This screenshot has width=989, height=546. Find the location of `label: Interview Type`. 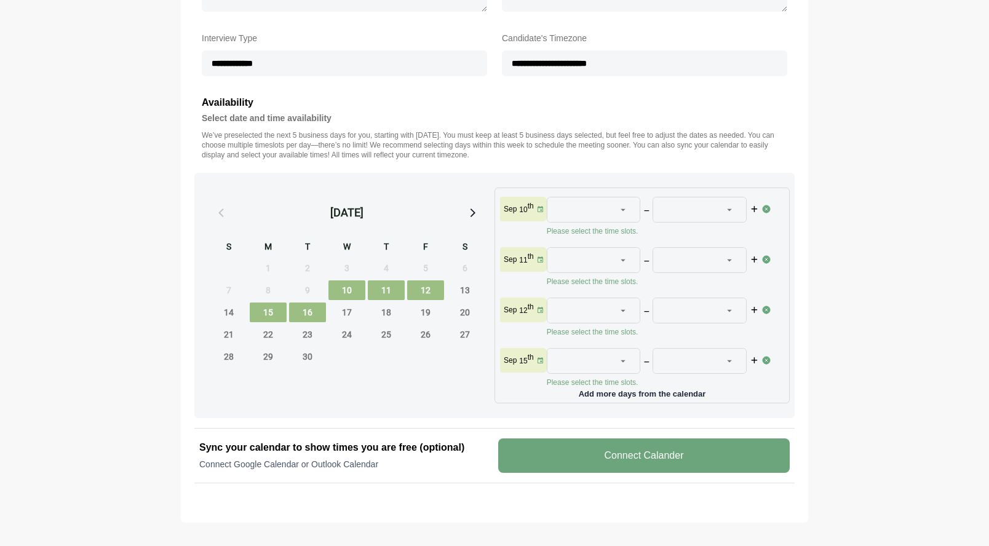

label: Interview Type is located at coordinates (345, 38).